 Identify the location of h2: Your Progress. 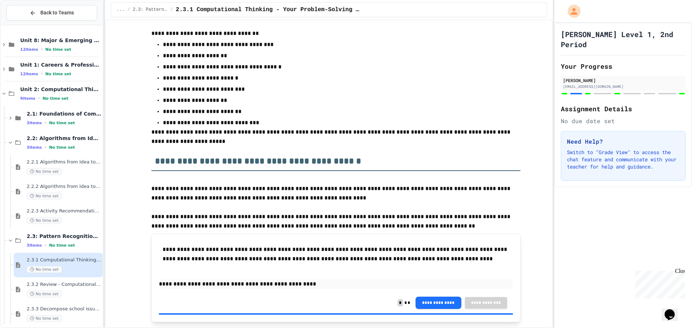
(623, 66).